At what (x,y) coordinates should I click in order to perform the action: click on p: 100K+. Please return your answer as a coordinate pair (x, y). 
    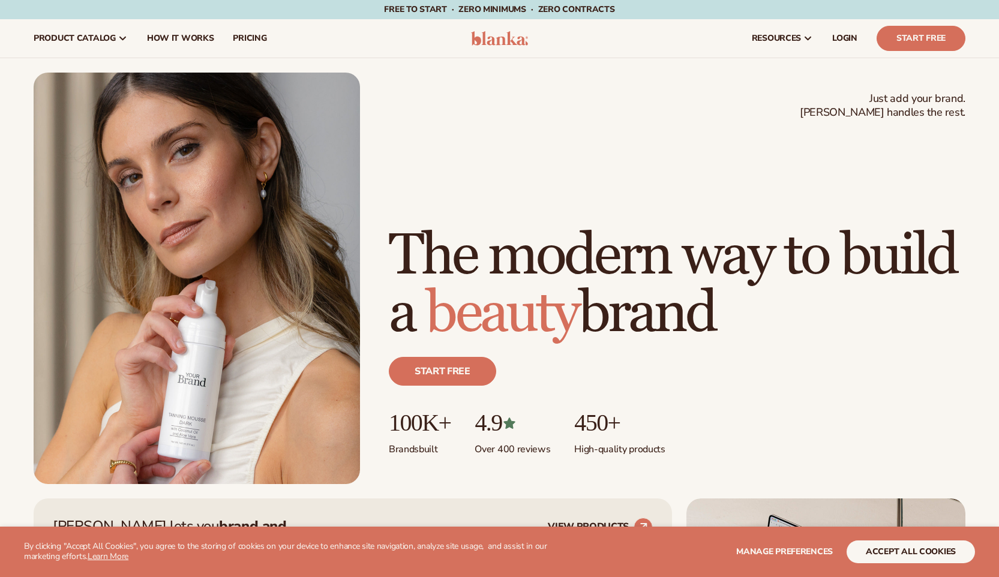
    Looking at the image, I should click on (419, 423).